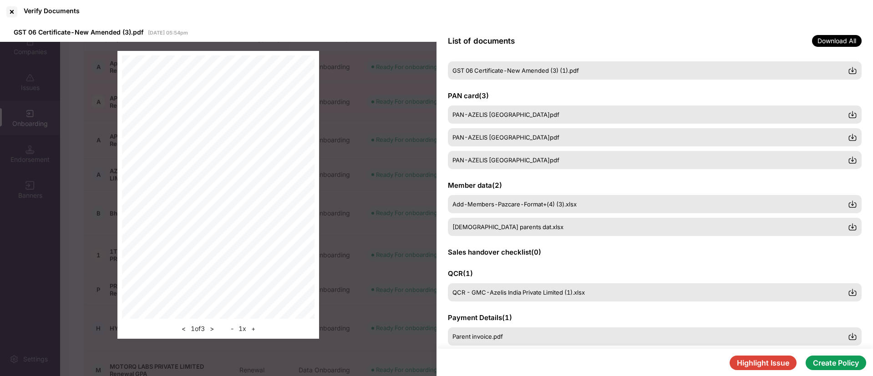 The height and width of the screenshot is (376, 873). Describe the element at coordinates (78, 32) in the screenshot. I see `span: GST 06 Certificate-New Amended (3).pdf` at that location.